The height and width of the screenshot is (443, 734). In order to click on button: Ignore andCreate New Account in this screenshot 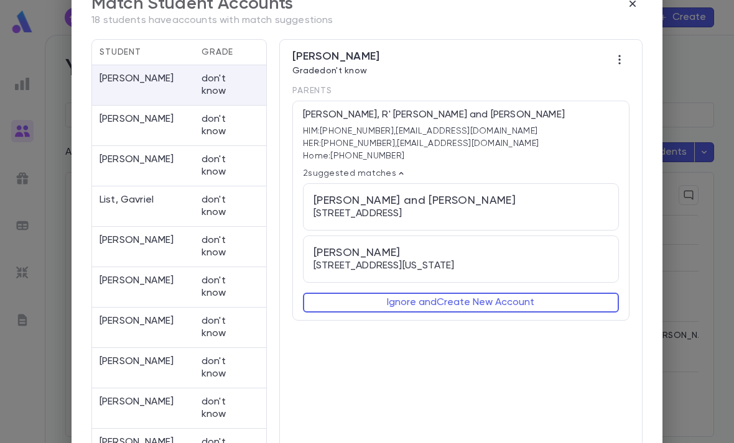, I will do `click(461, 303)`.